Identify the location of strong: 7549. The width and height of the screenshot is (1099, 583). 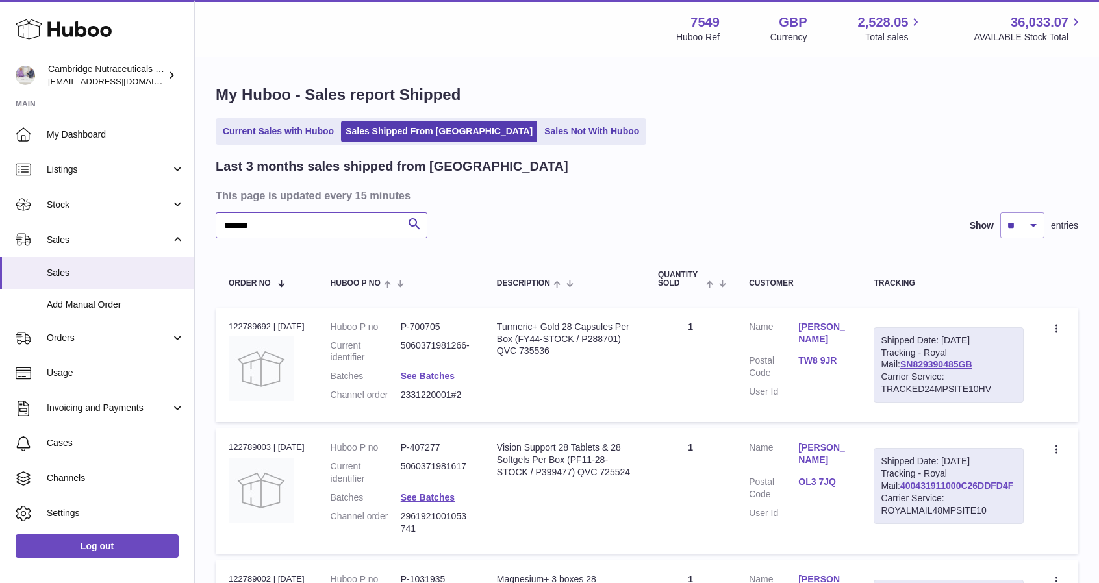
(705, 22).